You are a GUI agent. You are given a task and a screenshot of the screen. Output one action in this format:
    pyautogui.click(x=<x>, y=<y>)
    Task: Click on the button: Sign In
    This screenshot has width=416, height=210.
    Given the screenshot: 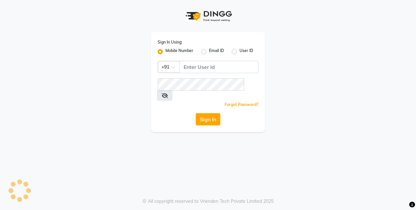 What is the action you would take?
    pyautogui.click(x=208, y=119)
    